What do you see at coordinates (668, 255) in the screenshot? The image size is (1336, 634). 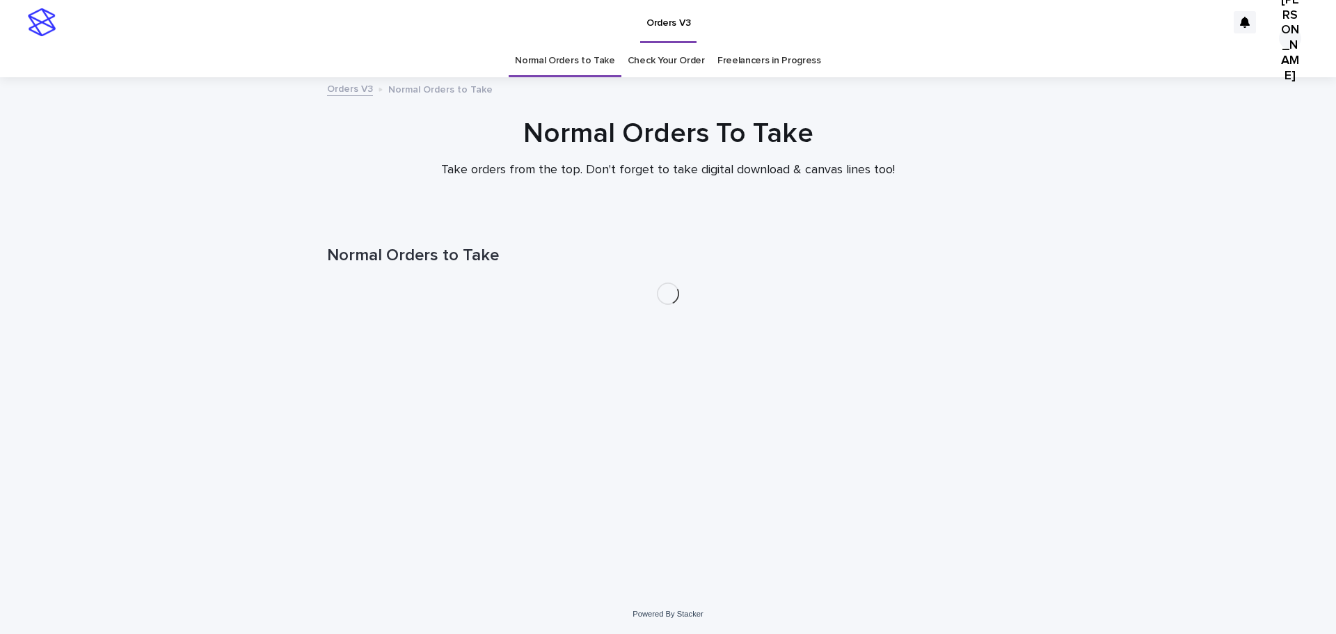 I see `h1: Normal Orders to Take` at bounding box center [668, 255].